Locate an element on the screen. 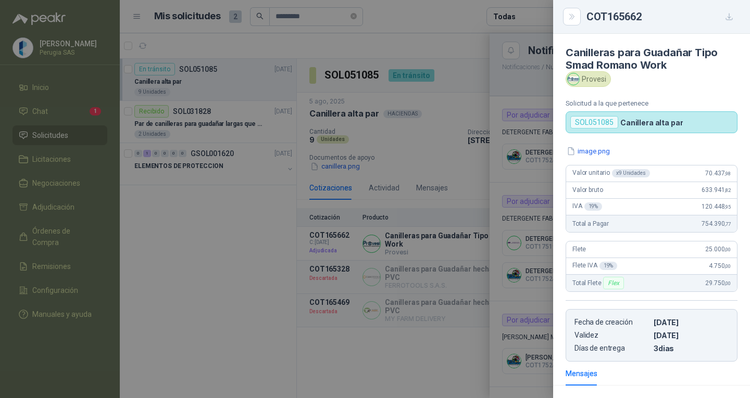 The height and width of the screenshot is (398, 750). p: Validez is located at coordinates (612, 335).